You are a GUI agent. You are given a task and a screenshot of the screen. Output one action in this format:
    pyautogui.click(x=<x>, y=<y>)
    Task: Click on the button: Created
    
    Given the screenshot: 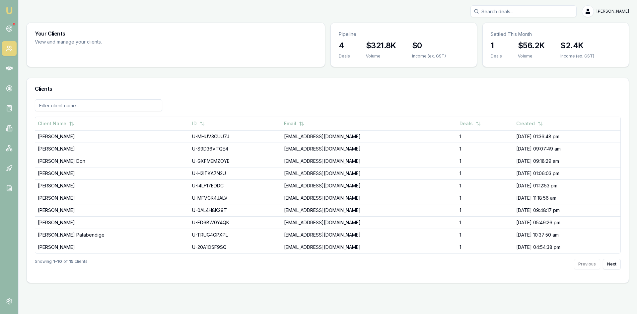 What is the action you would take?
    pyautogui.click(x=529, y=123)
    